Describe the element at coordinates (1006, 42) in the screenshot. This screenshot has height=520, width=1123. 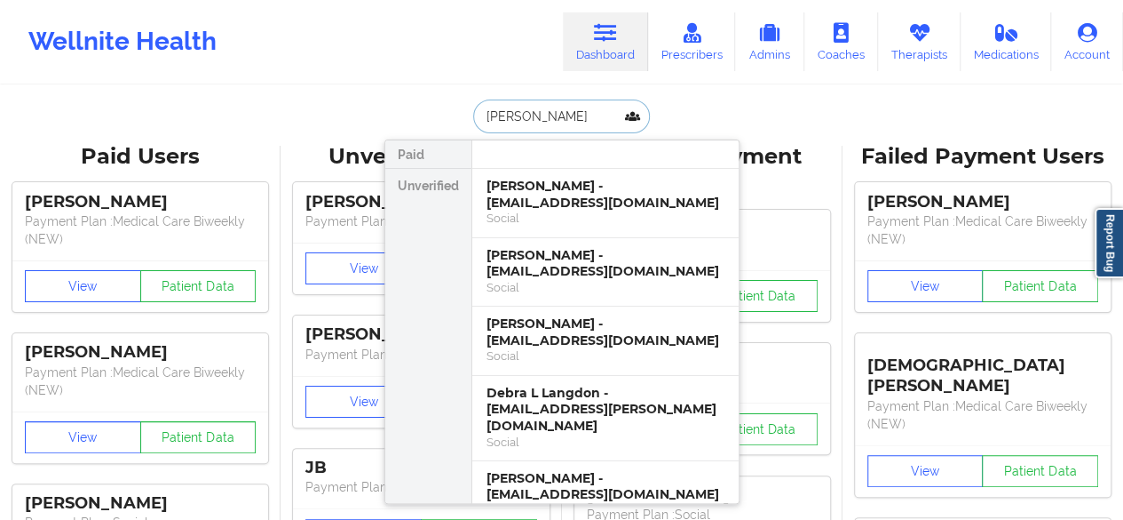
I see `a: Medications` at that location.